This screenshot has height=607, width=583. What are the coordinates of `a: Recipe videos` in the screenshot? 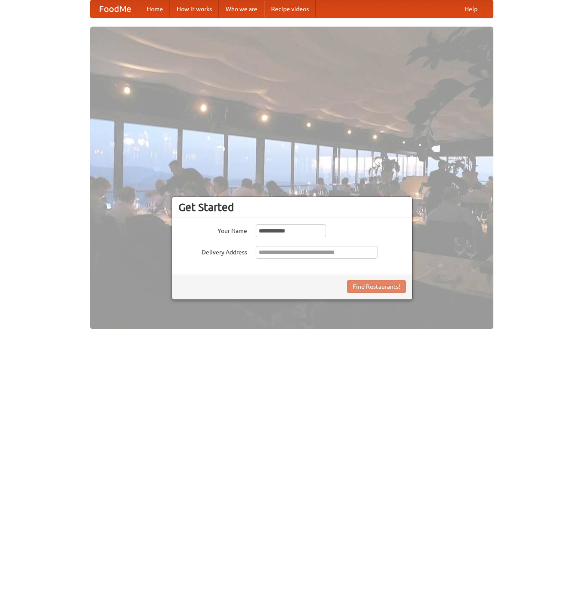 It's located at (290, 9).